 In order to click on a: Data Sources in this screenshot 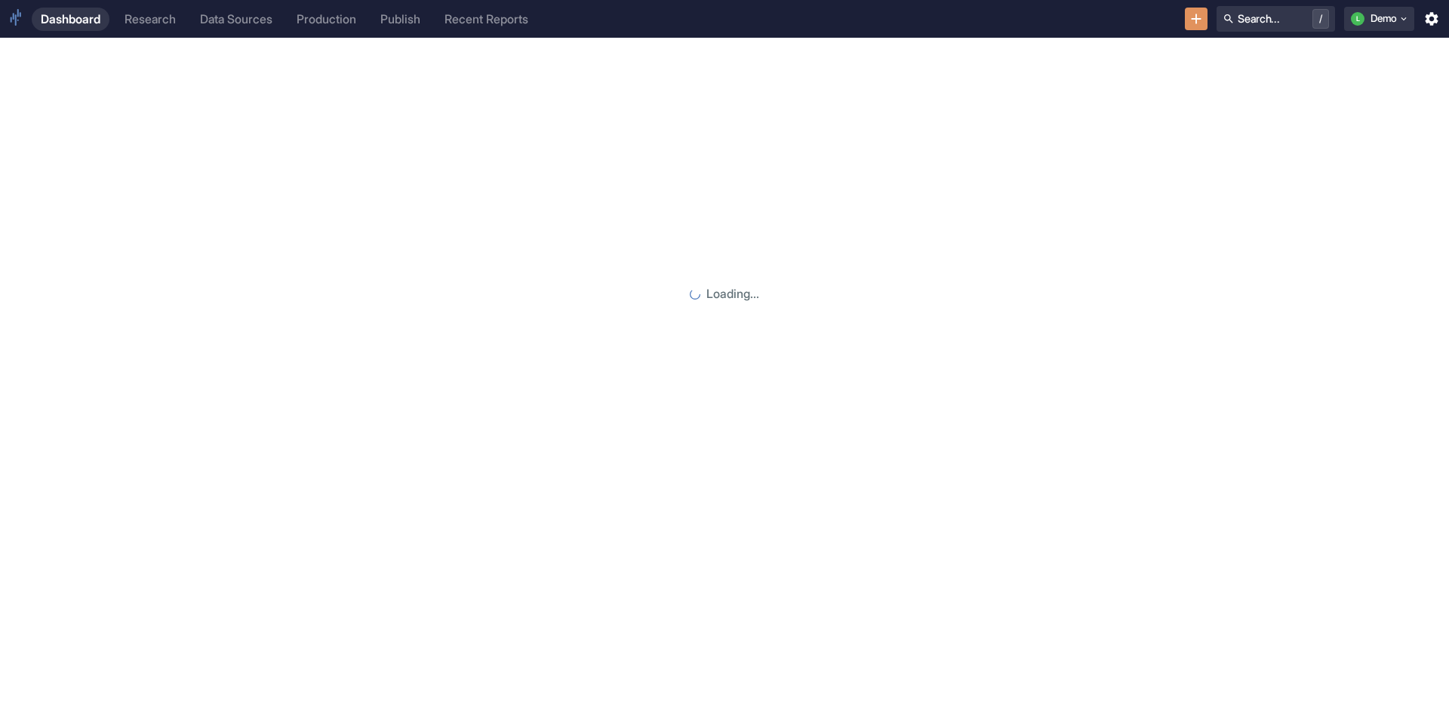, I will do `click(236, 19)`.